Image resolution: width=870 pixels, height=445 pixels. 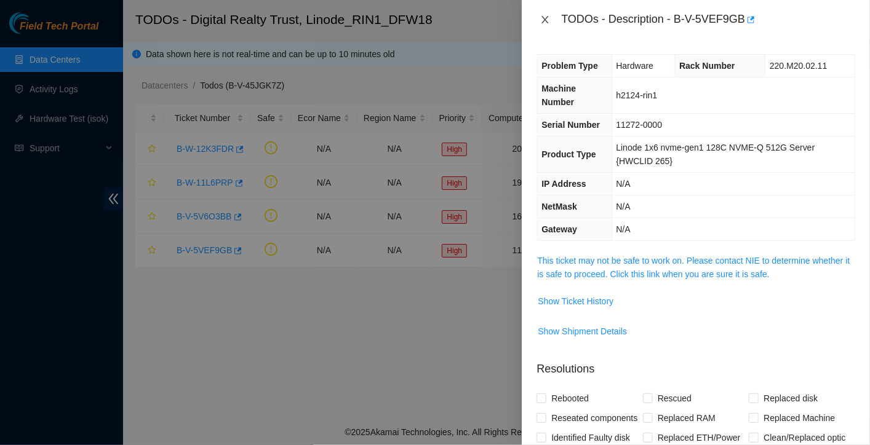 I want to click on span: Linode 1x6 nvme-gen1 128C NVME-Q 512G Server {HWCLID 265}, so click(x=715, y=154).